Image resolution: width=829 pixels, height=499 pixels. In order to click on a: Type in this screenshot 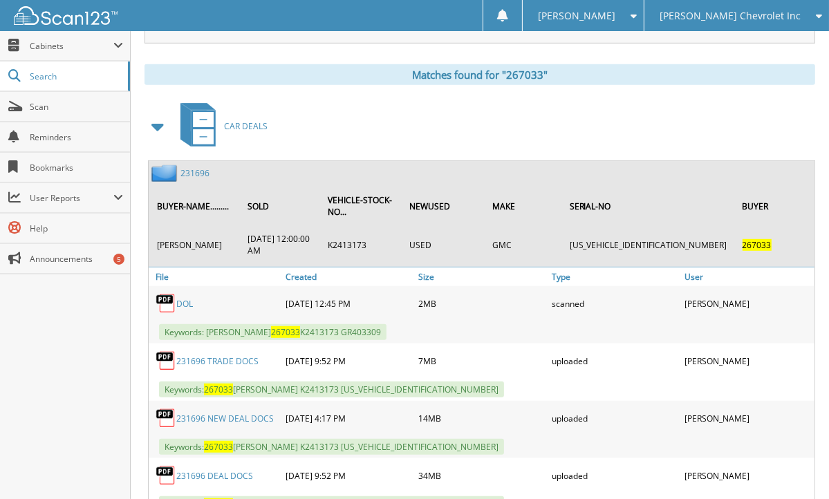, I will do `click(615, 277)`.